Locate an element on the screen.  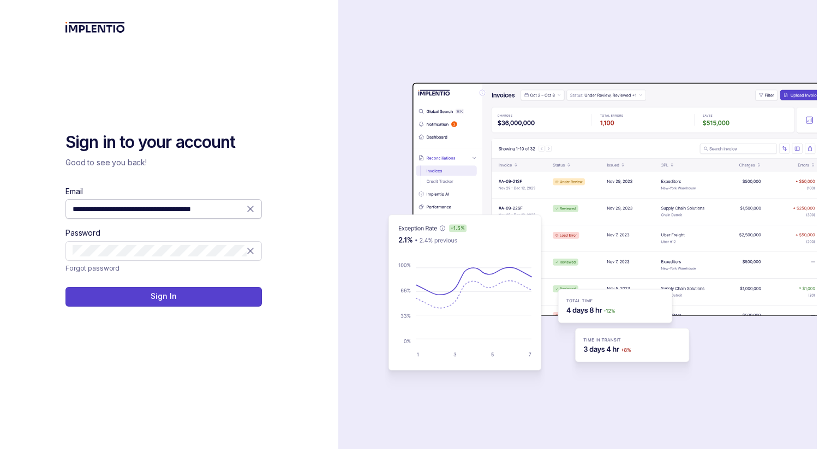
button: Sign In is located at coordinates (164, 297).